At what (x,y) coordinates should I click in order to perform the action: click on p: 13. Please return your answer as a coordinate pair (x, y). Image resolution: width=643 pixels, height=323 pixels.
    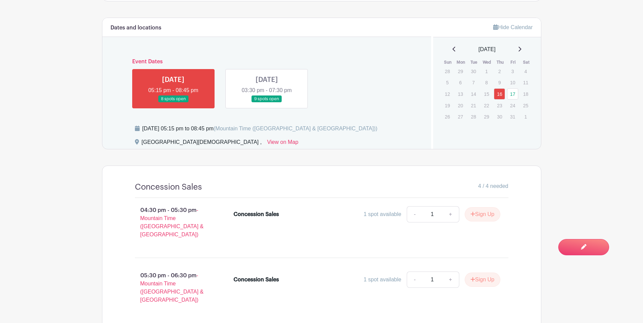
    Looking at the image, I should click on (460, 94).